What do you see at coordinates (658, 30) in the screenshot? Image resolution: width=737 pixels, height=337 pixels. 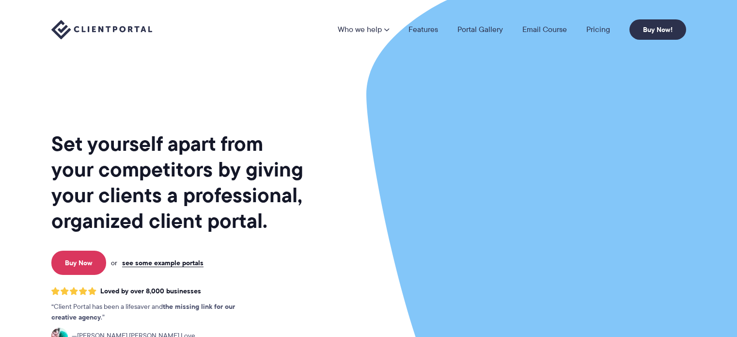 I see `a: Buy Now!` at bounding box center [658, 30].